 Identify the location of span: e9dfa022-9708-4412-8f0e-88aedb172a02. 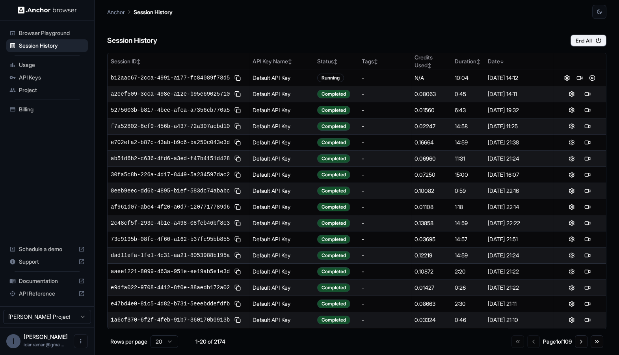
(170, 288).